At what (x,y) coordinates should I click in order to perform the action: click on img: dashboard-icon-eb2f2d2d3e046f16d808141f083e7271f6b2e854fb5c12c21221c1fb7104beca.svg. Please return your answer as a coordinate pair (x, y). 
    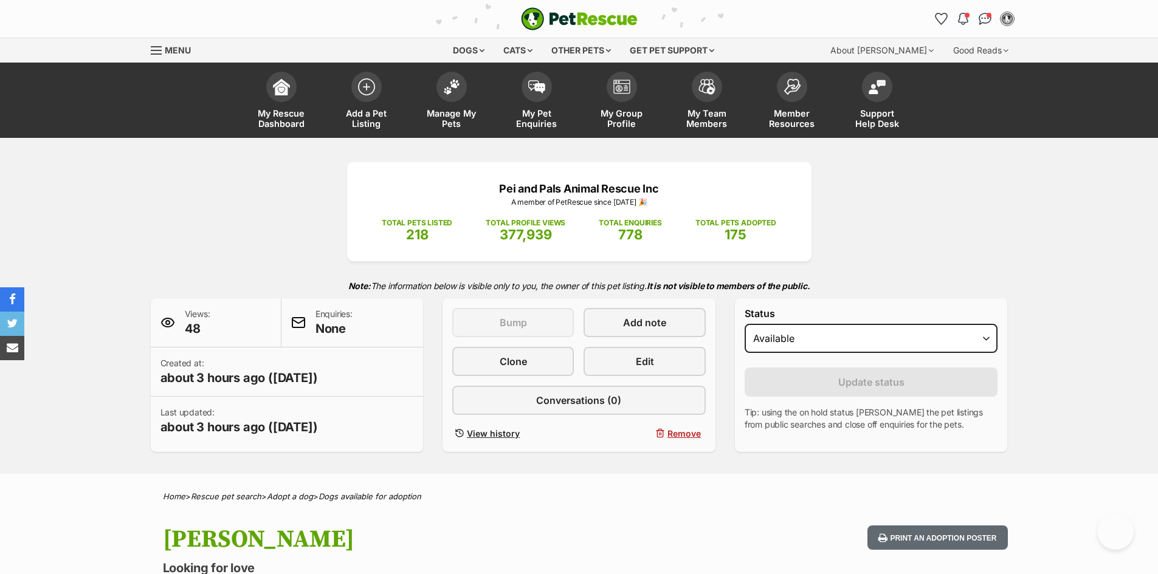
    Looking at the image, I should click on (281, 87).